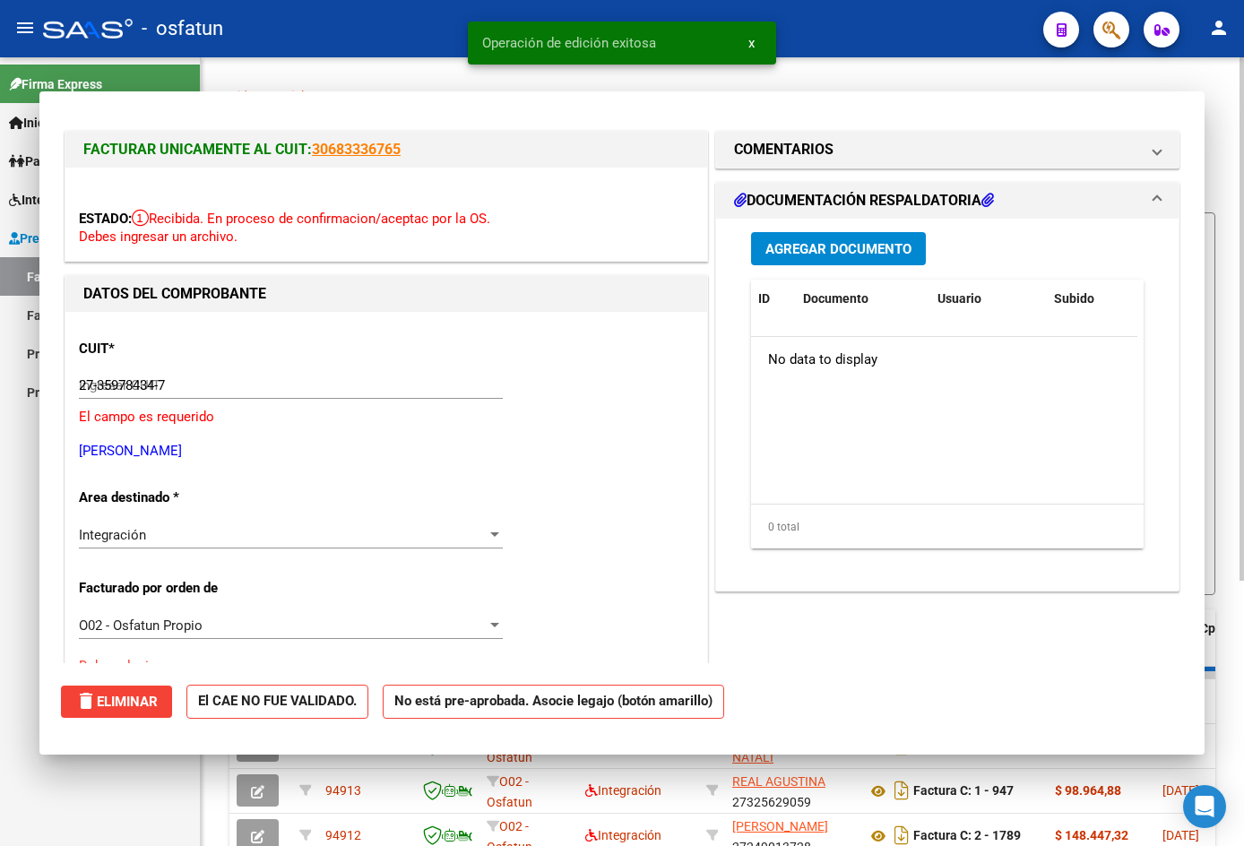 The height and width of the screenshot is (846, 1244). What do you see at coordinates (967, 836) in the screenshot?
I see `strong: Factura C: 2 - 1789` at bounding box center [967, 836].